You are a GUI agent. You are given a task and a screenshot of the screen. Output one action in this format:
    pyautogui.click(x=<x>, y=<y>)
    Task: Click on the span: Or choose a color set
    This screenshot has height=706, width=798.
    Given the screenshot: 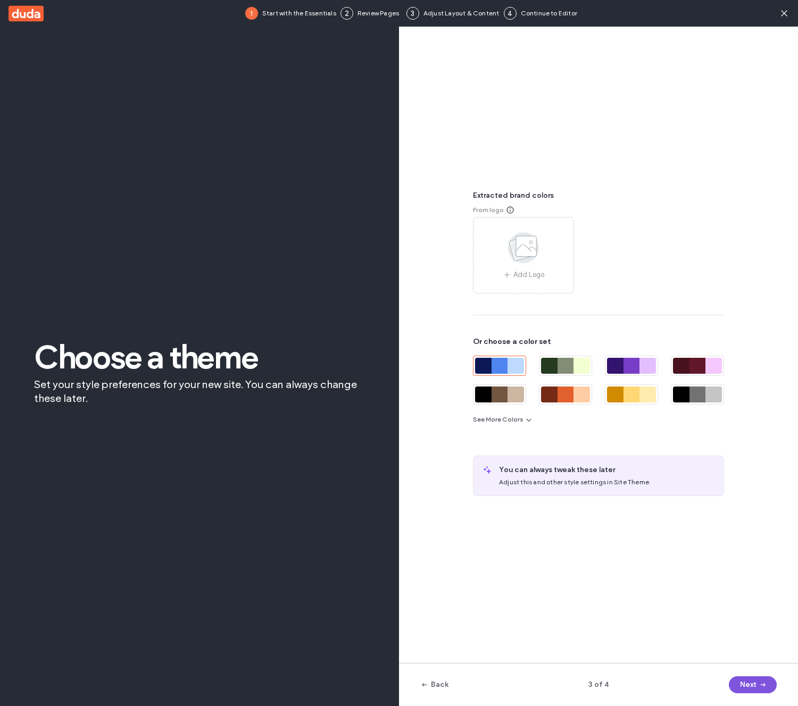 What is the action you would take?
    pyautogui.click(x=598, y=342)
    